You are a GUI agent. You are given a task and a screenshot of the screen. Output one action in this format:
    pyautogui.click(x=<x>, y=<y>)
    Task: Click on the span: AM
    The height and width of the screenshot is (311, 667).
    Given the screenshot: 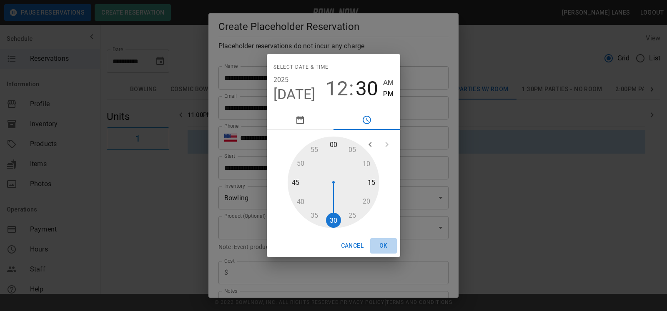 What is the action you would take?
    pyautogui.click(x=388, y=83)
    